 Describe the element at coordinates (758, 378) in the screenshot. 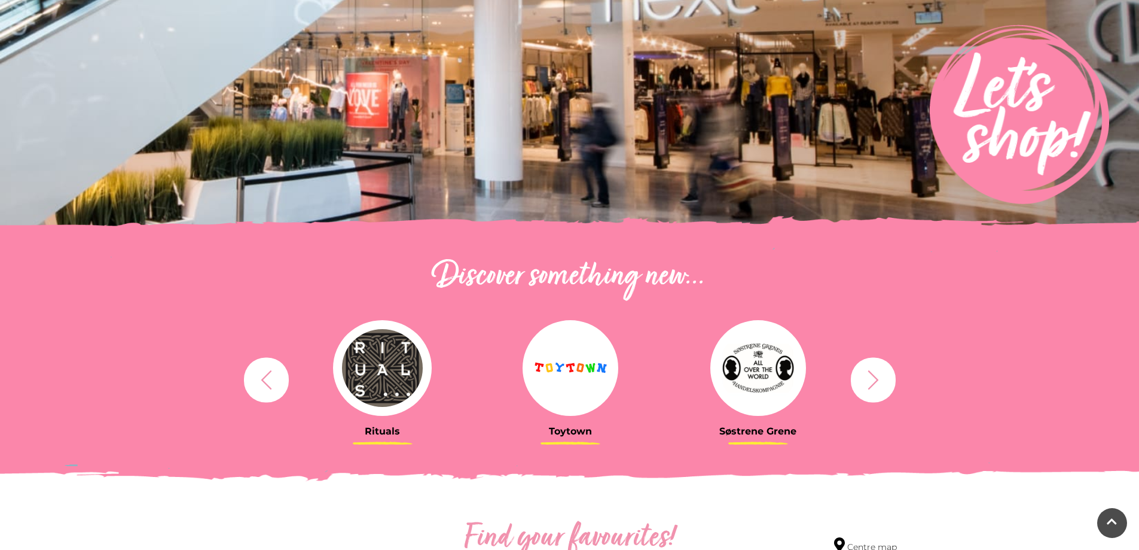

I see `a: Søstrene Grene` at that location.